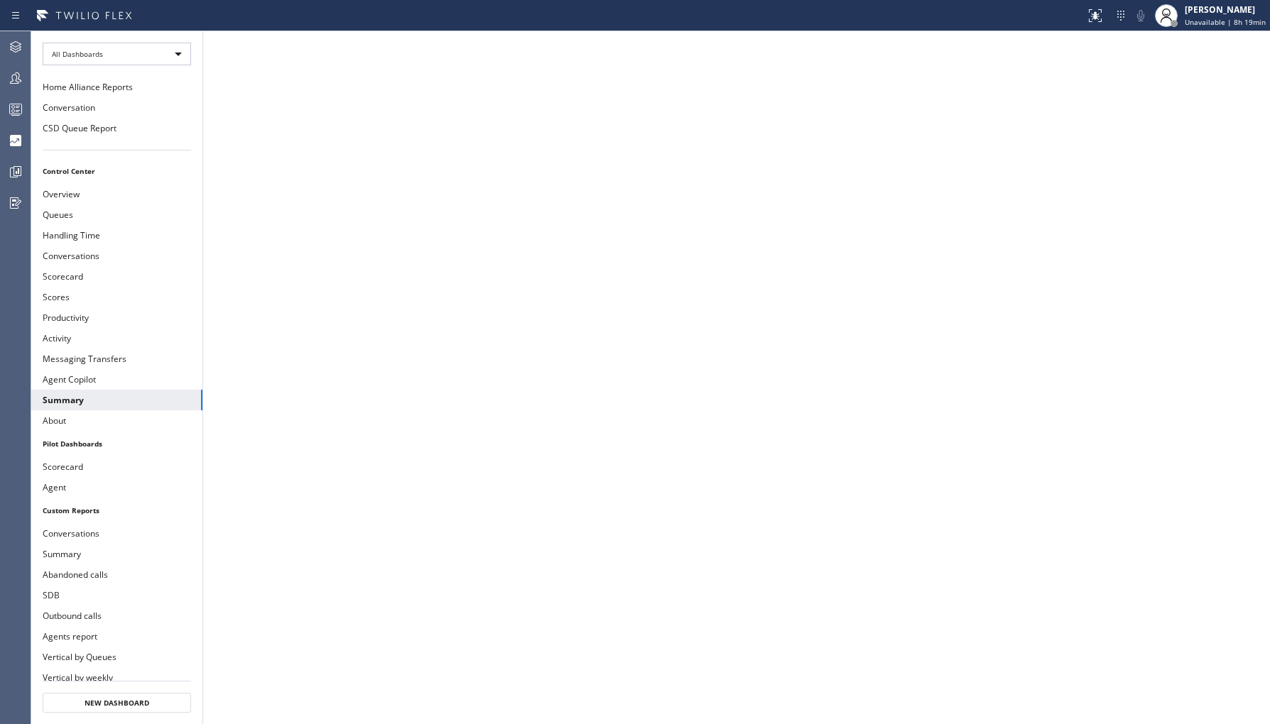 The image size is (1270, 724). I want to click on button: Activity, so click(116, 338).